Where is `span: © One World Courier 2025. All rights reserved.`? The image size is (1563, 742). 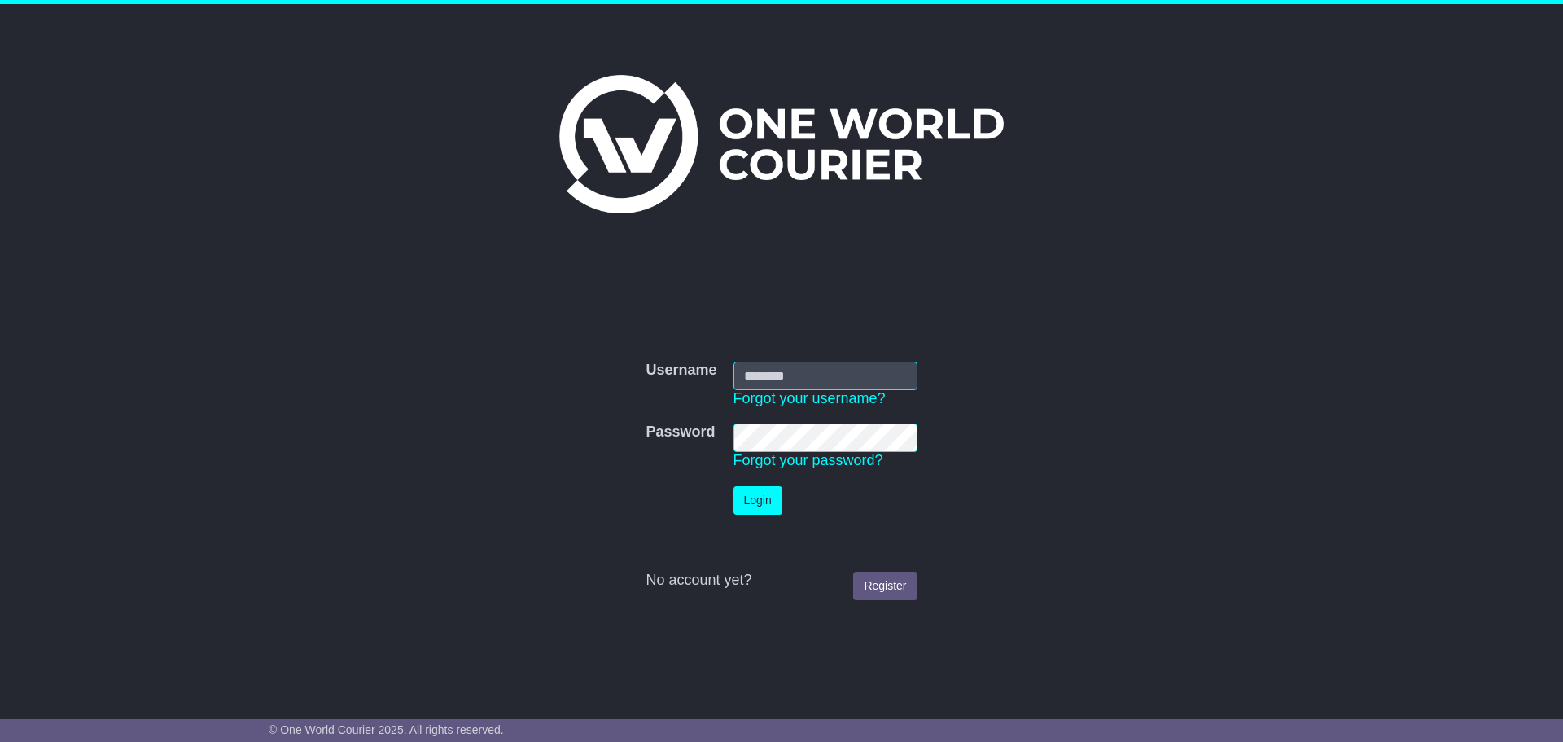
span: © One World Courier 2025. All rights reserved. is located at coordinates (386, 730).